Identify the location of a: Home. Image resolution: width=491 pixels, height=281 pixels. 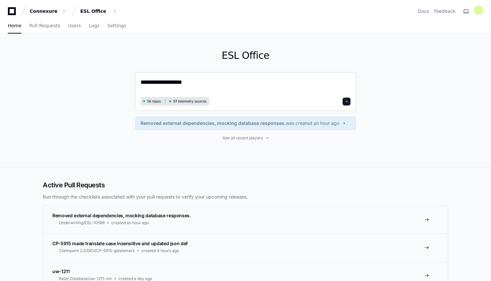
(14, 26).